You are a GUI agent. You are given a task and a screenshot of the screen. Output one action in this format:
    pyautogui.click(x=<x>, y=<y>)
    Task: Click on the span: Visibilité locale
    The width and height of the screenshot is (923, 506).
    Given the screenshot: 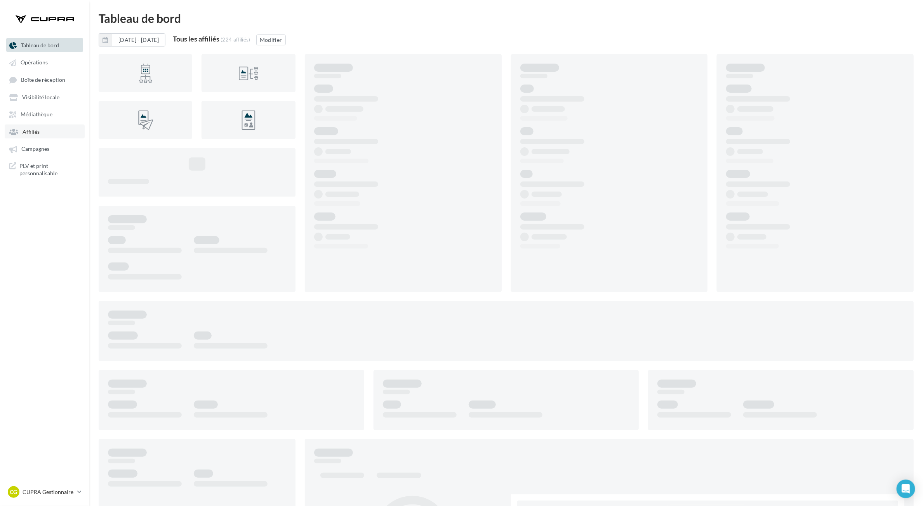 What is the action you would take?
    pyautogui.click(x=41, y=97)
    